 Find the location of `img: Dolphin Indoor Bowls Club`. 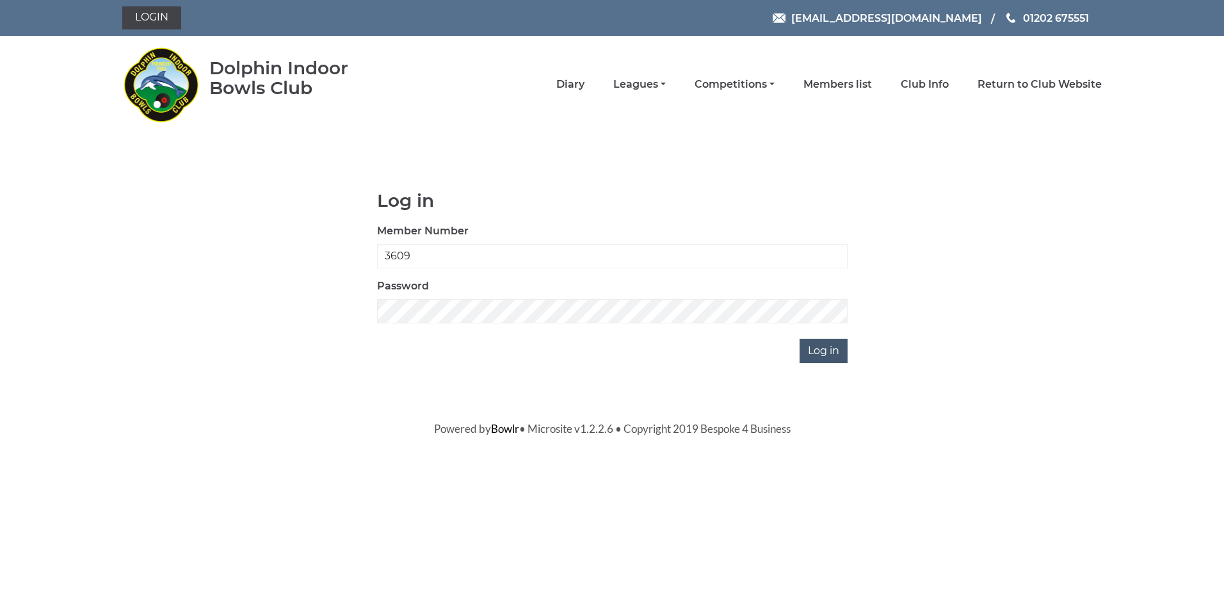

img: Dolphin Indoor Bowls Club is located at coordinates (161, 84).